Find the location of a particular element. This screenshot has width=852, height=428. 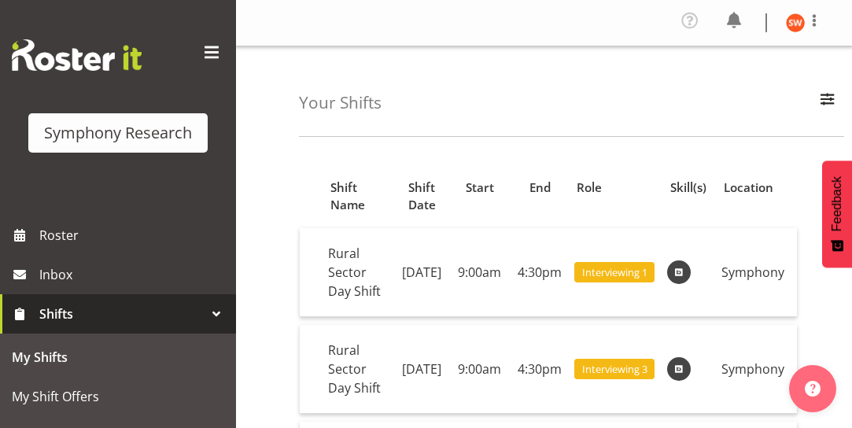

span: Shifts is located at coordinates (122, 314).